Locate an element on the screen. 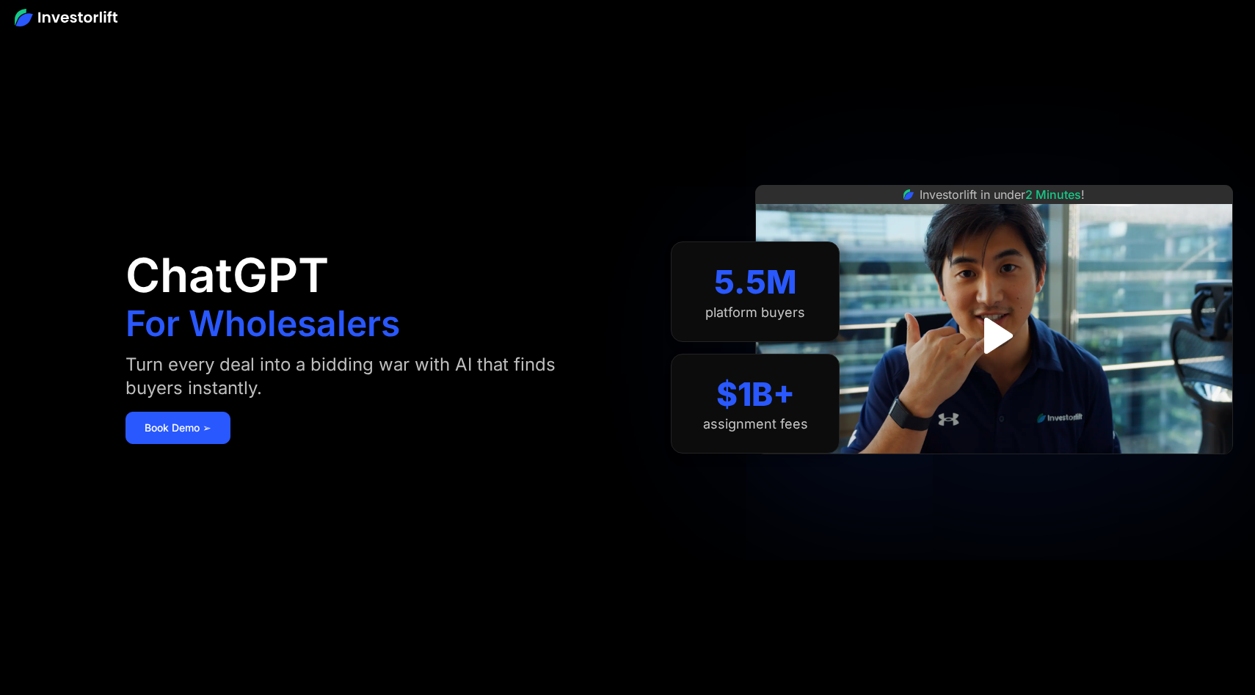  a: open lightbox is located at coordinates (994, 335).